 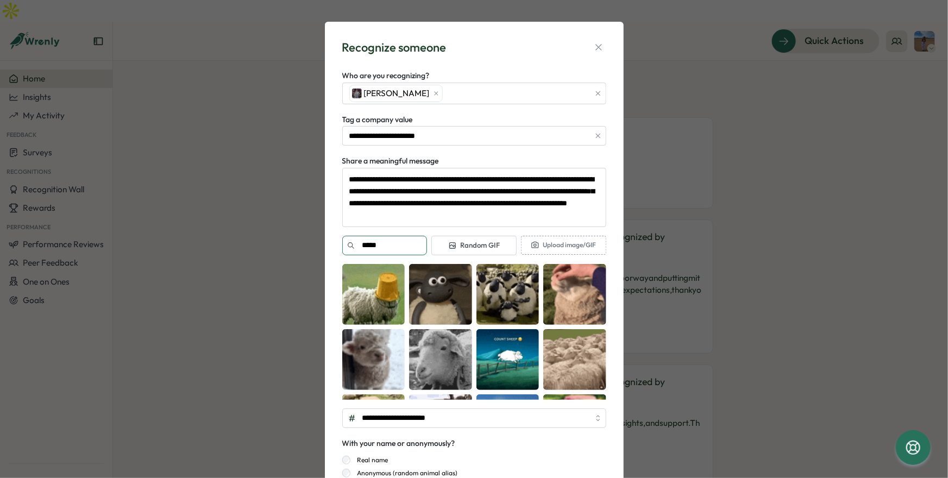 I want to click on div: Recognize someone, so click(x=394, y=47).